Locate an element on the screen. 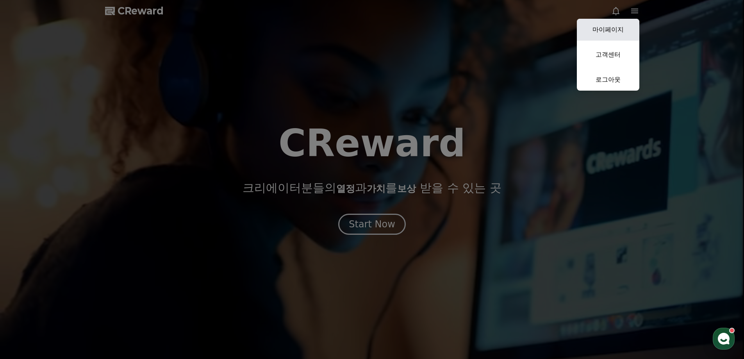 The width and height of the screenshot is (744, 359). span: 대화 is located at coordinates (76, 263).